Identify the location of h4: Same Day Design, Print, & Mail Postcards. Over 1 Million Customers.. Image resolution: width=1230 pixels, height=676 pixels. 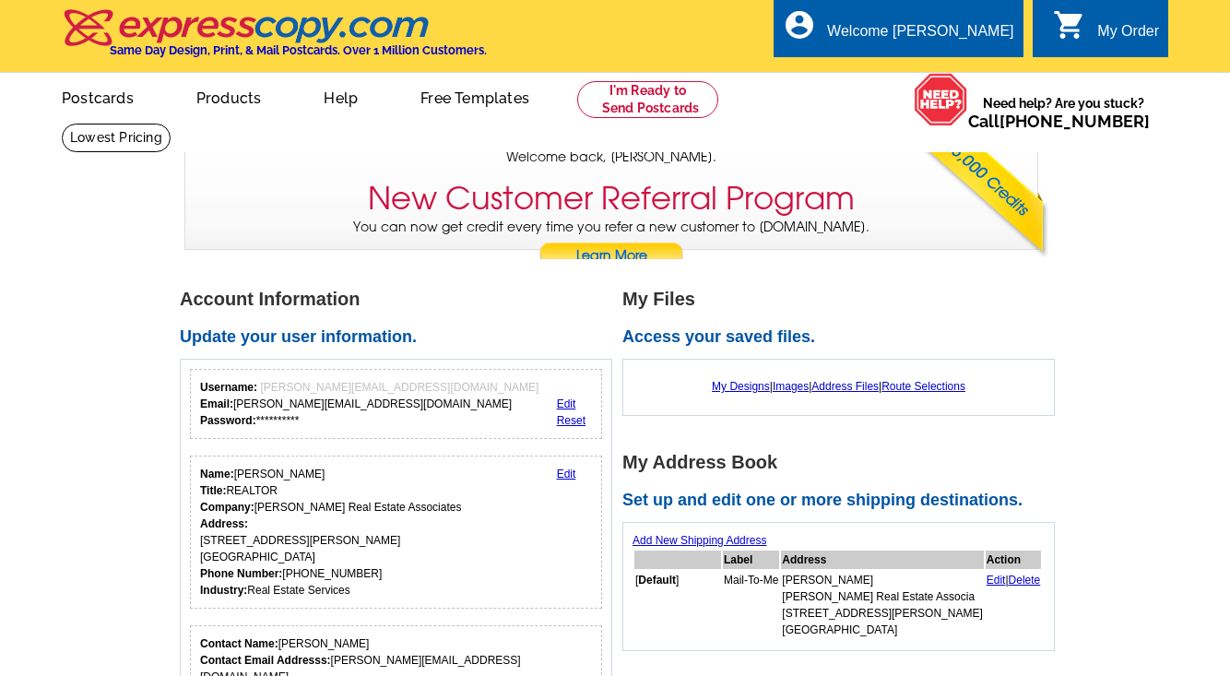
(298, 50).